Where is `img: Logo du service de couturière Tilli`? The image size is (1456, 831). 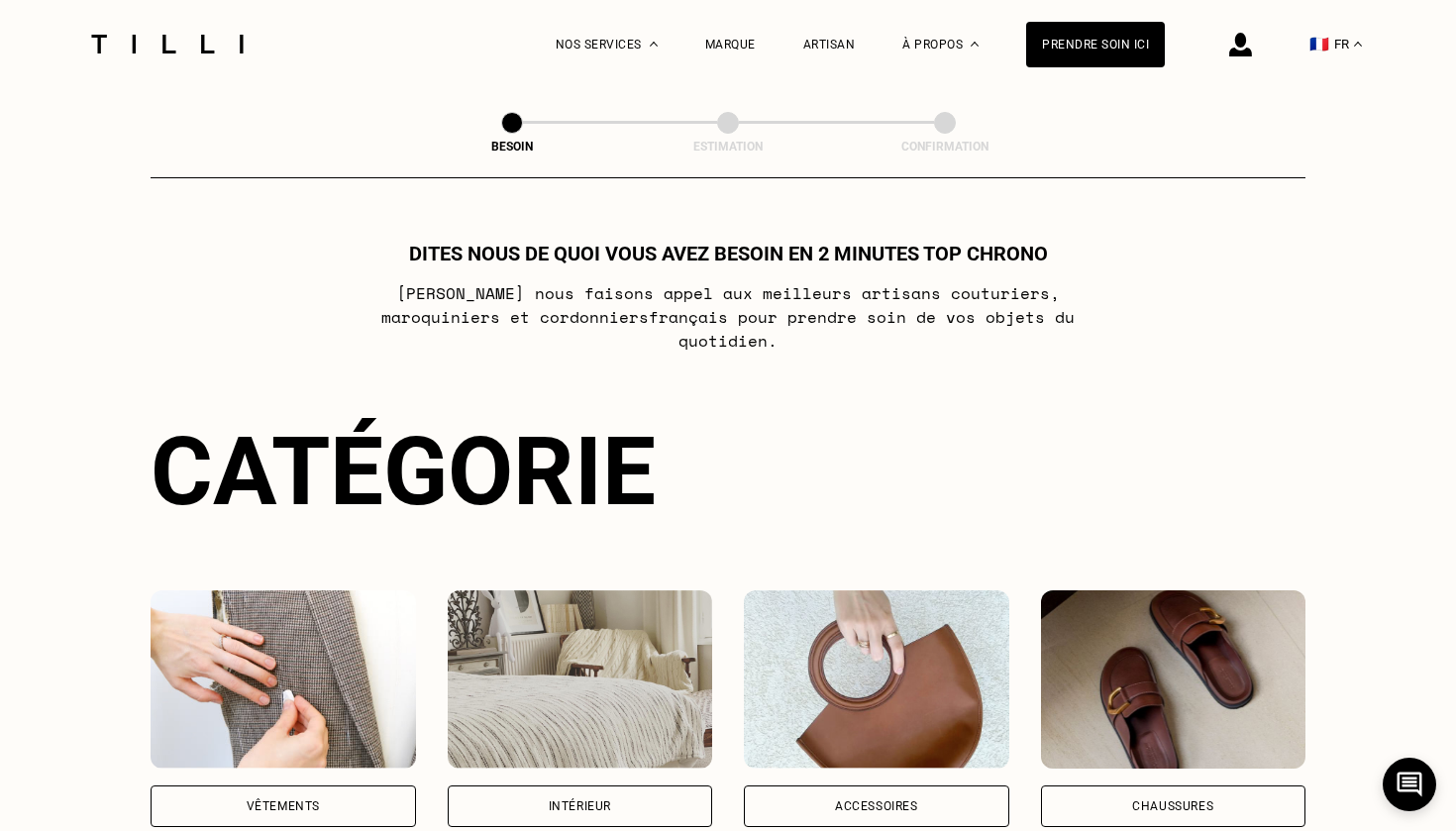 img: Logo du service de couturière Tilli is located at coordinates (168, 44).